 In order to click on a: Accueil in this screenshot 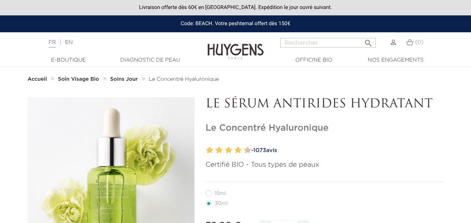, I will do `click(38, 79)`.